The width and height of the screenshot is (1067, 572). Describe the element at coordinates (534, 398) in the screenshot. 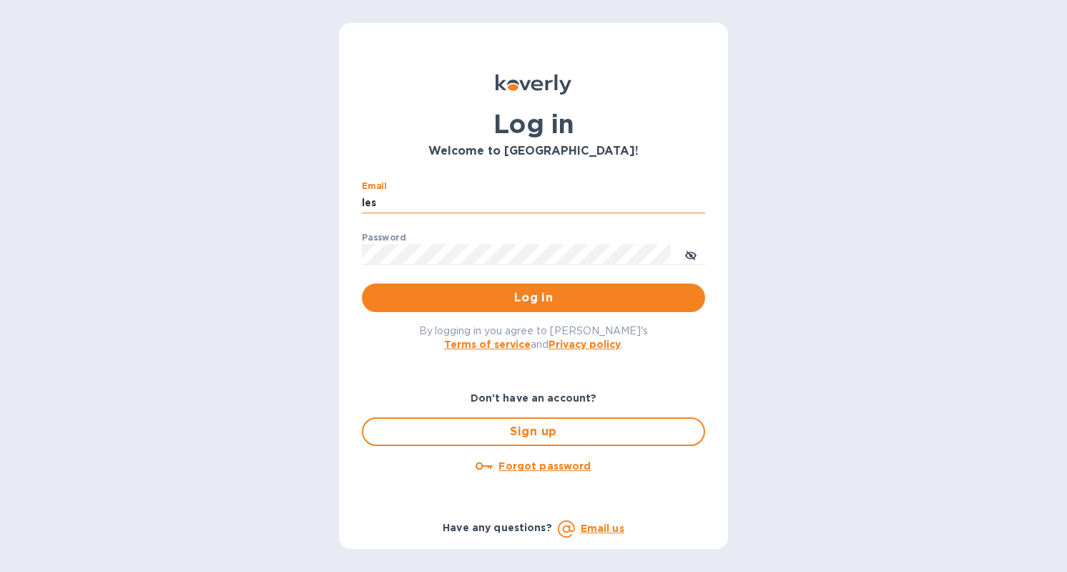

I see `b: Don't have an account?` at that location.